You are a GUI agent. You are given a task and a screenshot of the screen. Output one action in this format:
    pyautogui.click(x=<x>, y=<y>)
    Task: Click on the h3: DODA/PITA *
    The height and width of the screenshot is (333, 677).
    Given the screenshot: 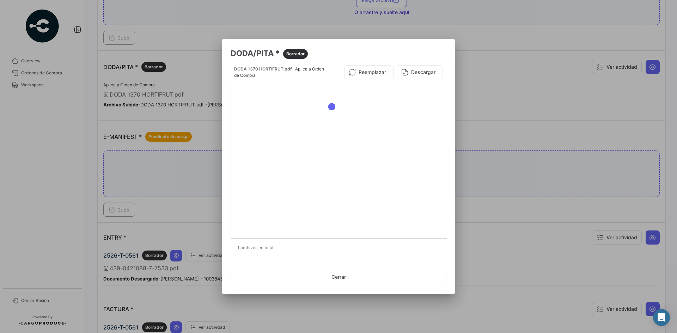 What is the action you would take?
    pyautogui.click(x=338, y=53)
    